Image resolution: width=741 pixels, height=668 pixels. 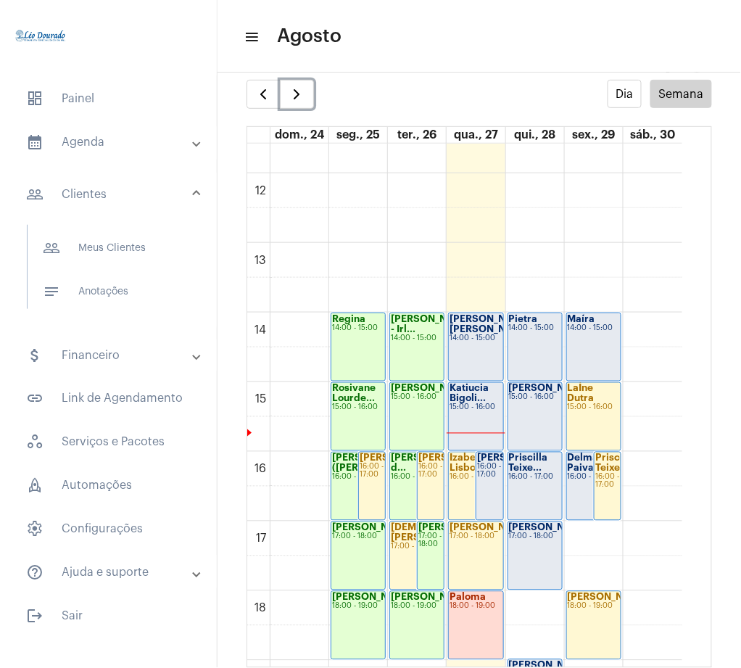 I want to click on a: 25 de agosto de 2025, so click(x=358, y=135).